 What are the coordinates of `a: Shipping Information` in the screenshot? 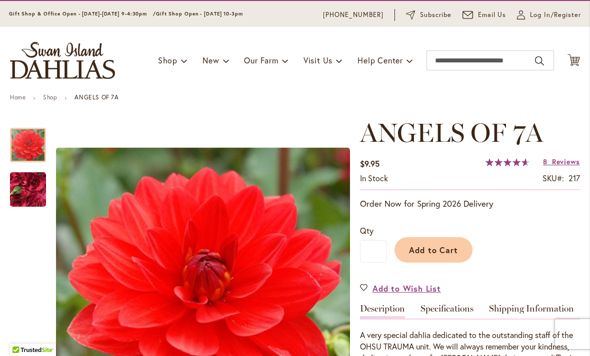 It's located at (531, 311).